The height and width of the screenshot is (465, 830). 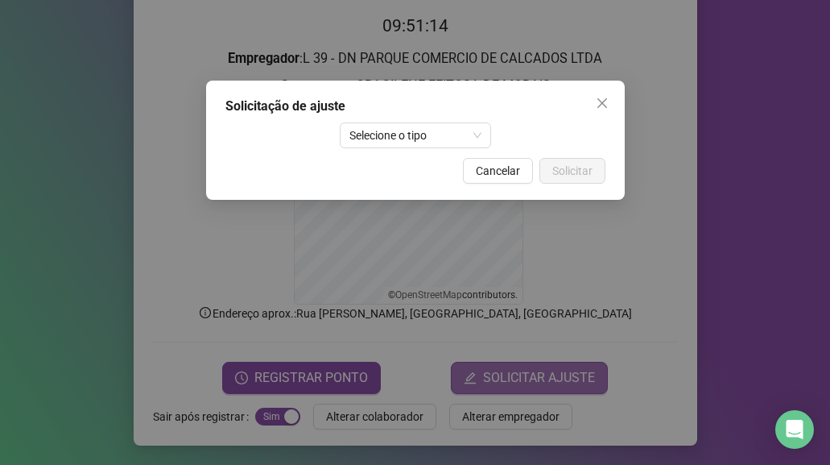 What do you see at coordinates (415, 135) in the screenshot?
I see `span: Selecione o tipo` at bounding box center [415, 135].